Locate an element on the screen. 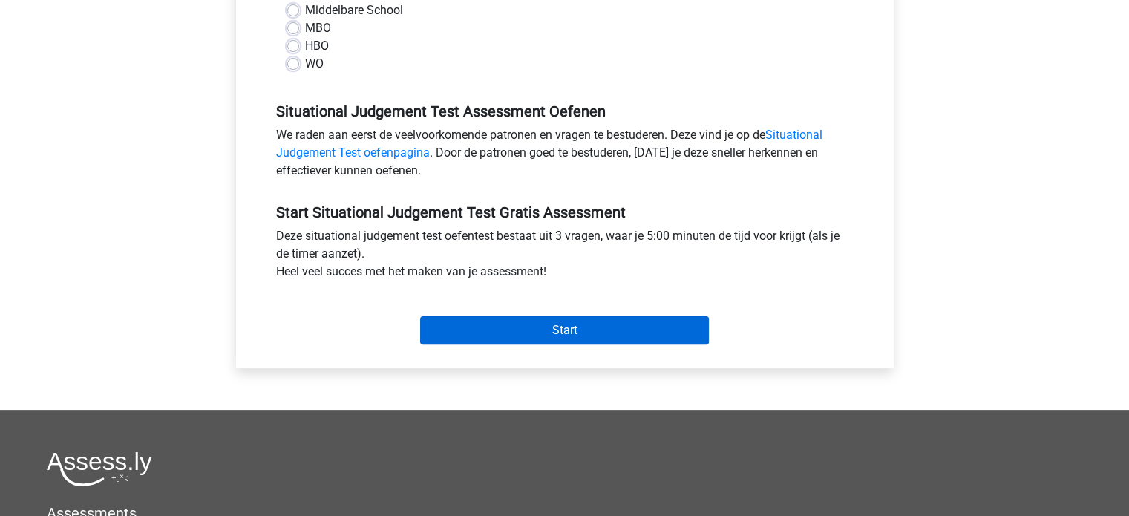  img: Assessly logo is located at coordinates (100, 469).